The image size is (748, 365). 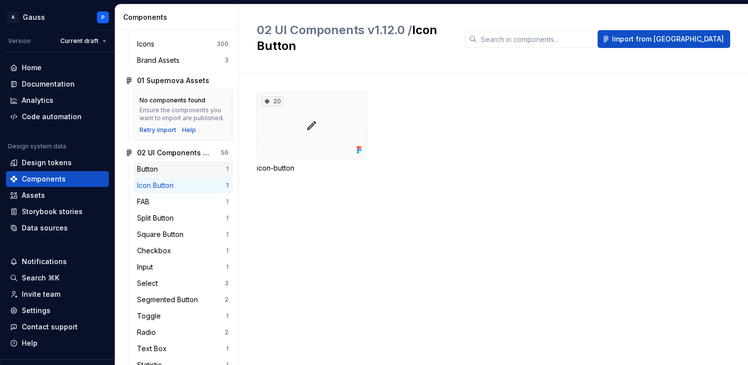 What do you see at coordinates (183, 316) in the screenshot?
I see `a: Toggle1` at bounding box center [183, 316].